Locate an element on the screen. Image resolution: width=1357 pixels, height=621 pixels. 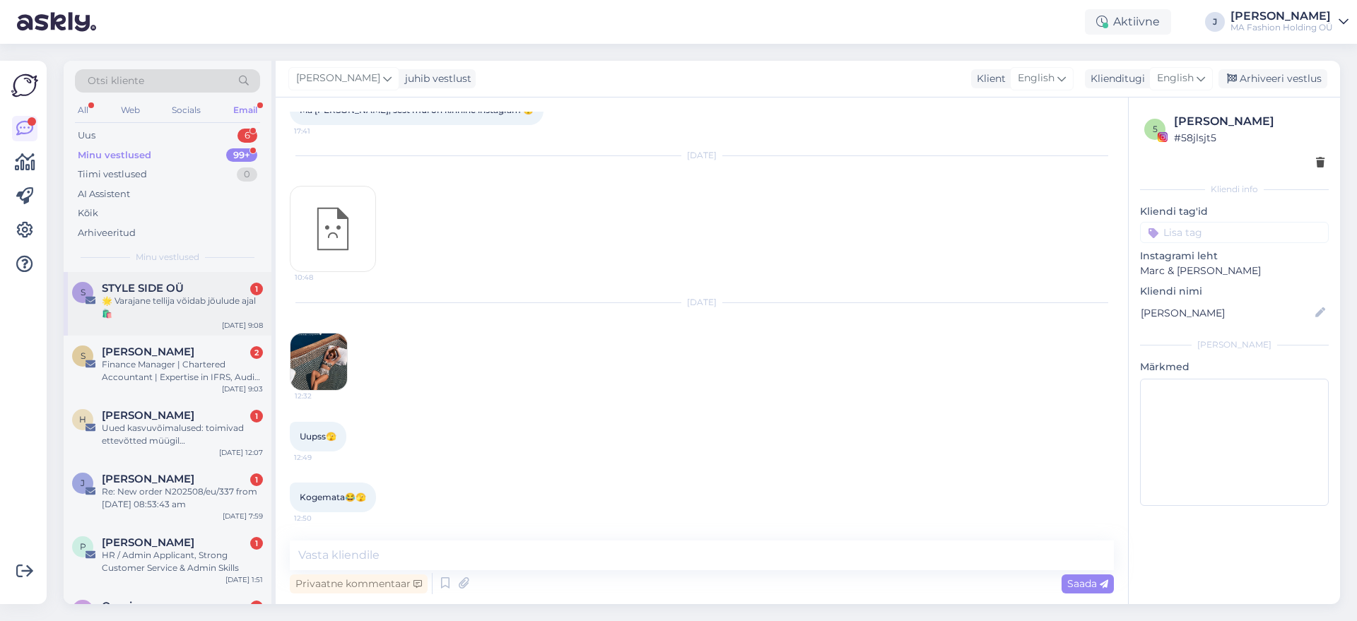
span: Pawan Kumar is located at coordinates (148, 543).